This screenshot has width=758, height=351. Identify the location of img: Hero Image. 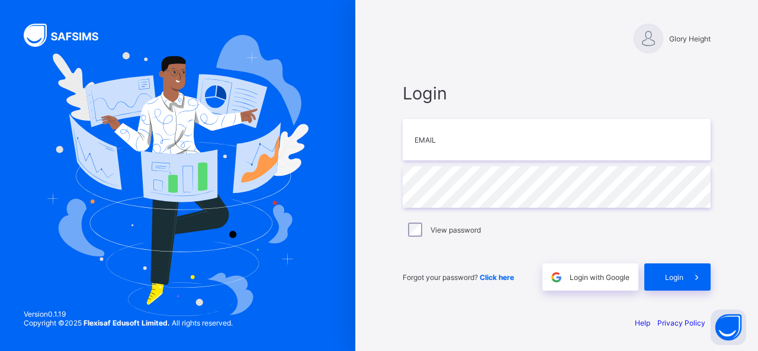
(177, 175).